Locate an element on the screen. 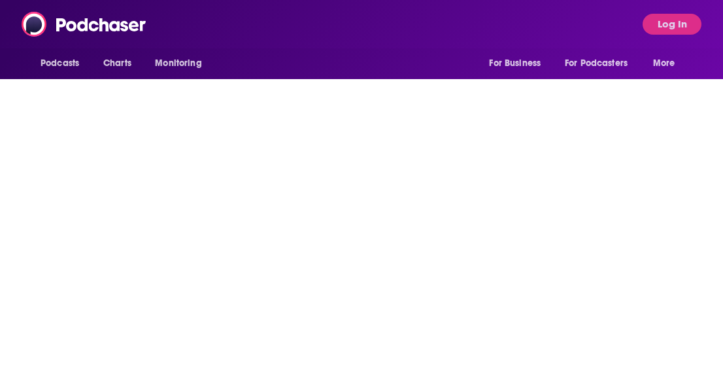  span: Podcasts is located at coordinates (59, 63).